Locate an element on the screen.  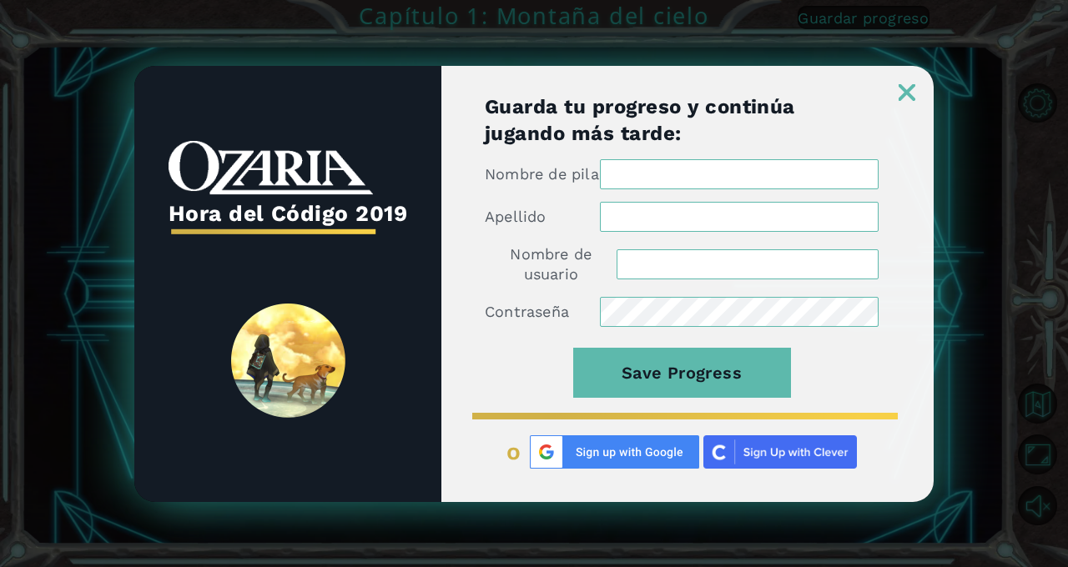
span: o is located at coordinates (514, 452).